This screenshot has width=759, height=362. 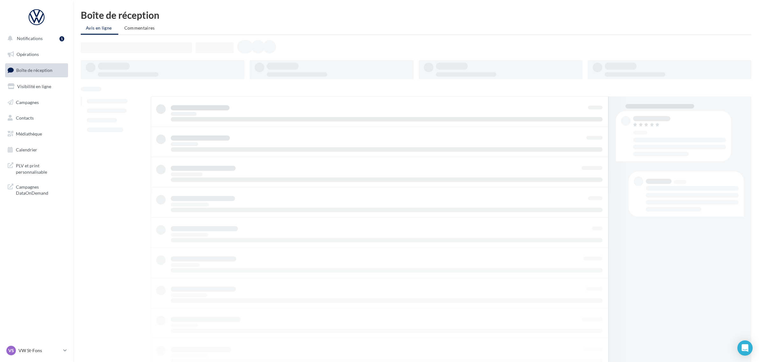 I want to click on p: VW St-Fons, so click(x=39, y=351).